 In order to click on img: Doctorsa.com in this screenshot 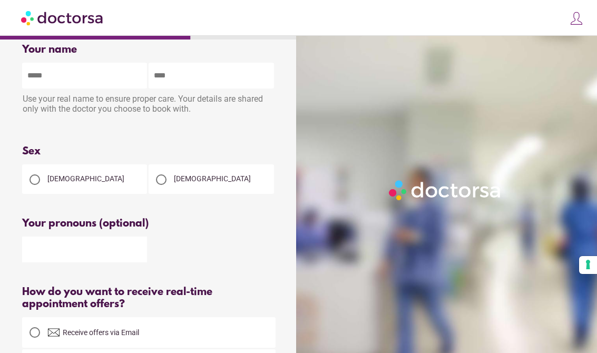, I will do `click(63, 17)`.